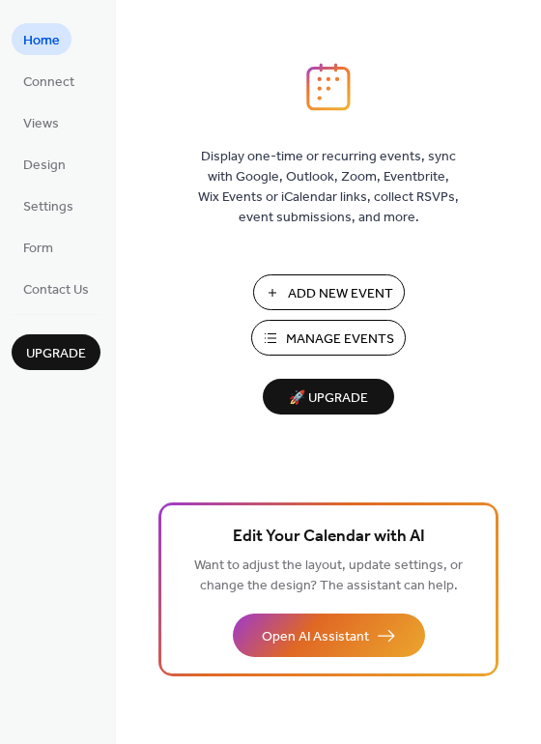  Describe the element at coordinates (329, 537) in the screenshot. I see `span: Edit Your Calendar with AI` at that location.